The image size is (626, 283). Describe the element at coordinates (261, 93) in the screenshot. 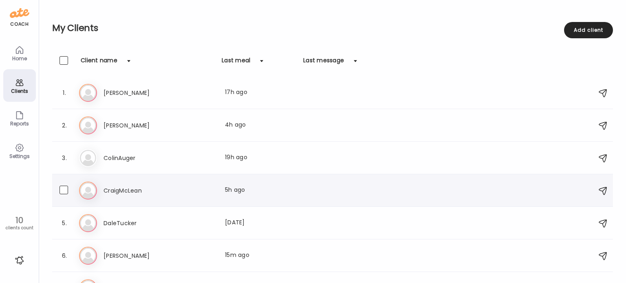

I see `div: 17h ago` at that location.